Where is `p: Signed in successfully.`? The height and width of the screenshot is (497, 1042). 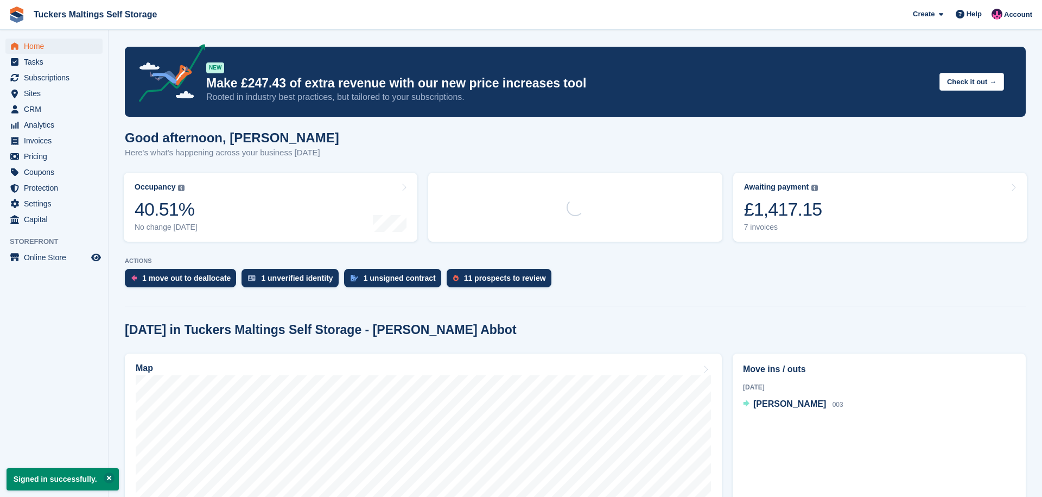
p: Signed in successfully. is located at coordinates (62, 479).